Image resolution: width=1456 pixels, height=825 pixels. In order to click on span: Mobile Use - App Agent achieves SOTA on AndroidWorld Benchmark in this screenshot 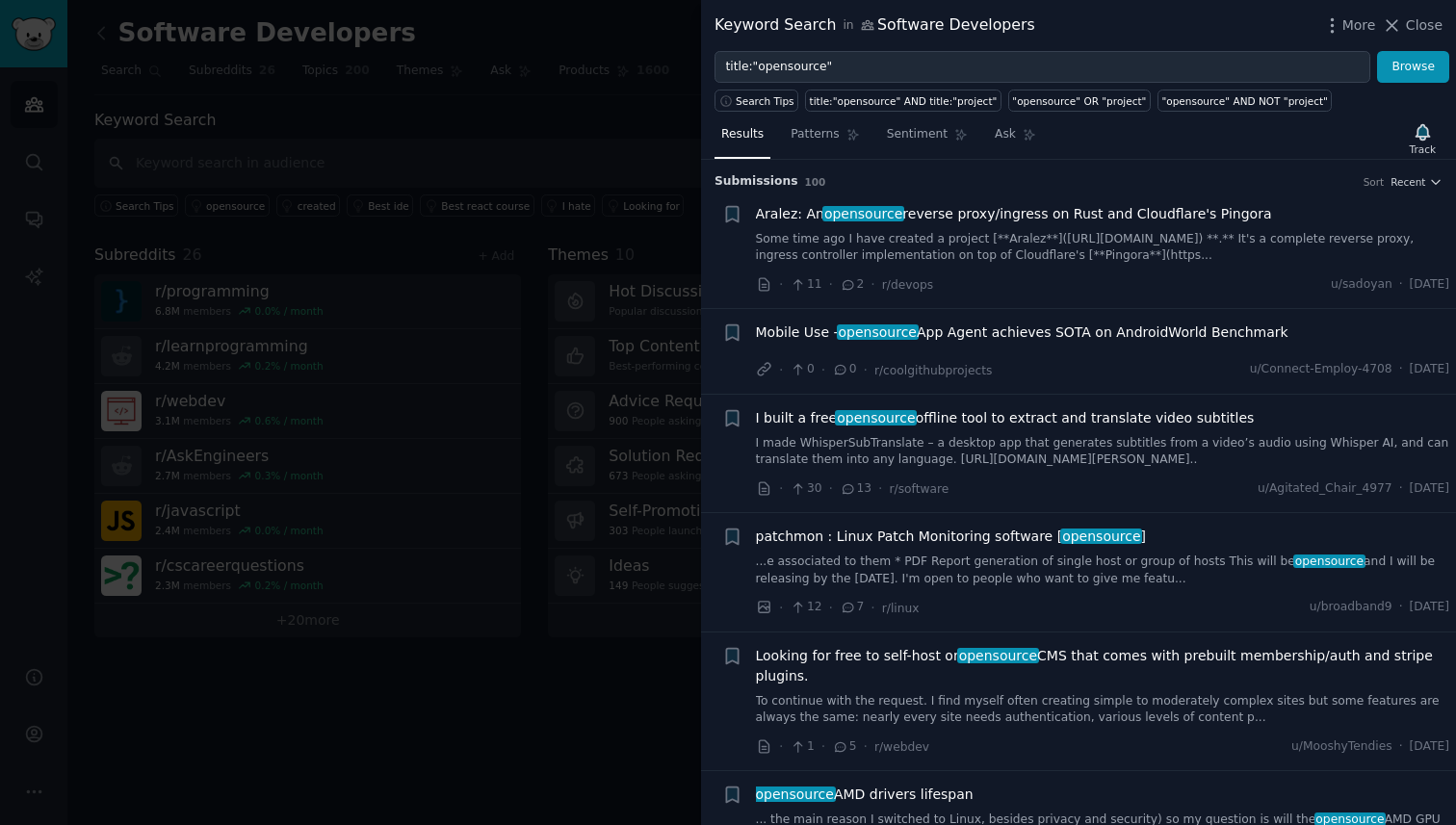, I will do `click(1022, 333)`.